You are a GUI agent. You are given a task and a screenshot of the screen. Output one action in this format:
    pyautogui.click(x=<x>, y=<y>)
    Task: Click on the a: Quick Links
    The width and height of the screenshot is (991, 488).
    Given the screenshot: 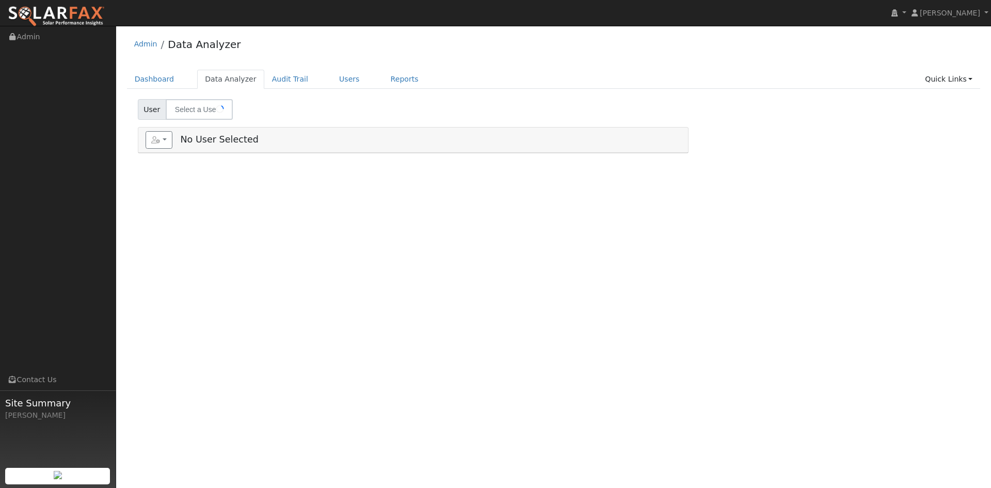 What is the action you would take?
    pyautogui.click(x=949, y=79)
    